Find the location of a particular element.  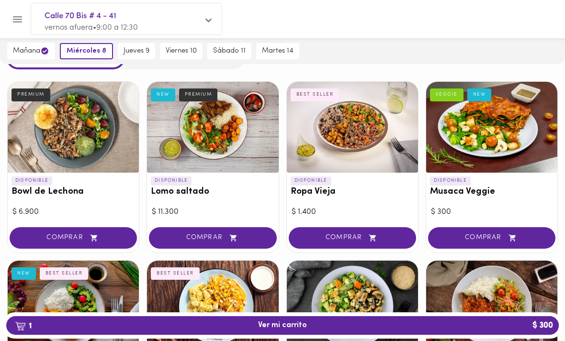

h3: Musaca Veggie is located at coordinates (492, 192).